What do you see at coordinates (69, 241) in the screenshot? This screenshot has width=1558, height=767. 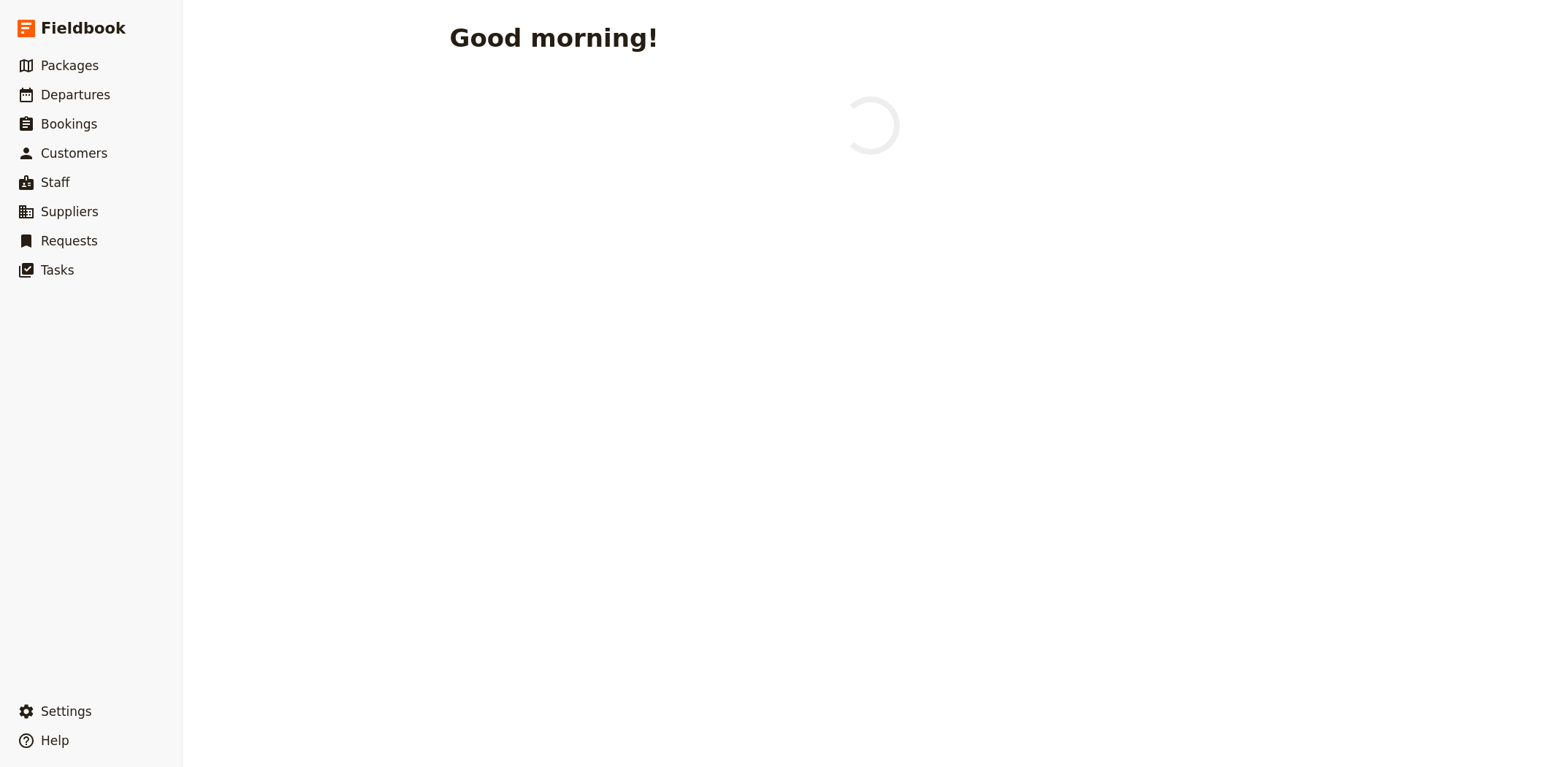 I see `span: Requests` at bounding box center [69, 241].